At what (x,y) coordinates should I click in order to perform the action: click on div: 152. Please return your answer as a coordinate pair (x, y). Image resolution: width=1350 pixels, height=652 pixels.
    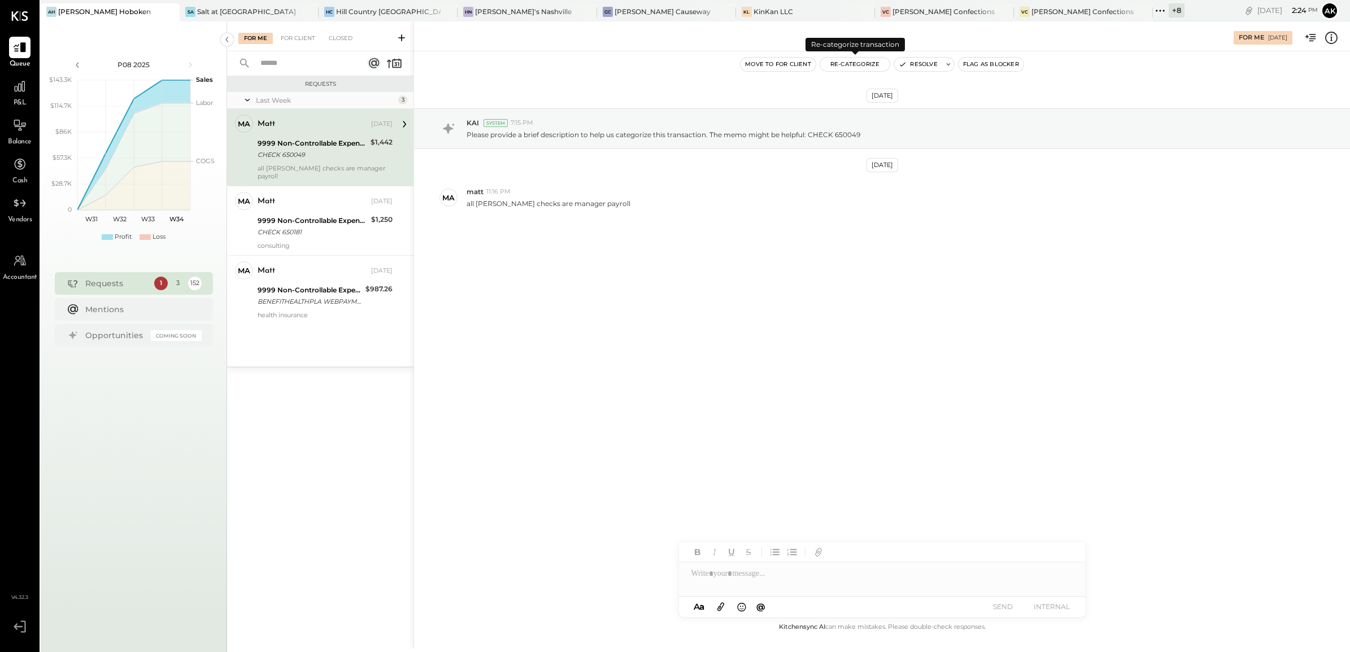
    Looking at the image, I should click on (195, 283).